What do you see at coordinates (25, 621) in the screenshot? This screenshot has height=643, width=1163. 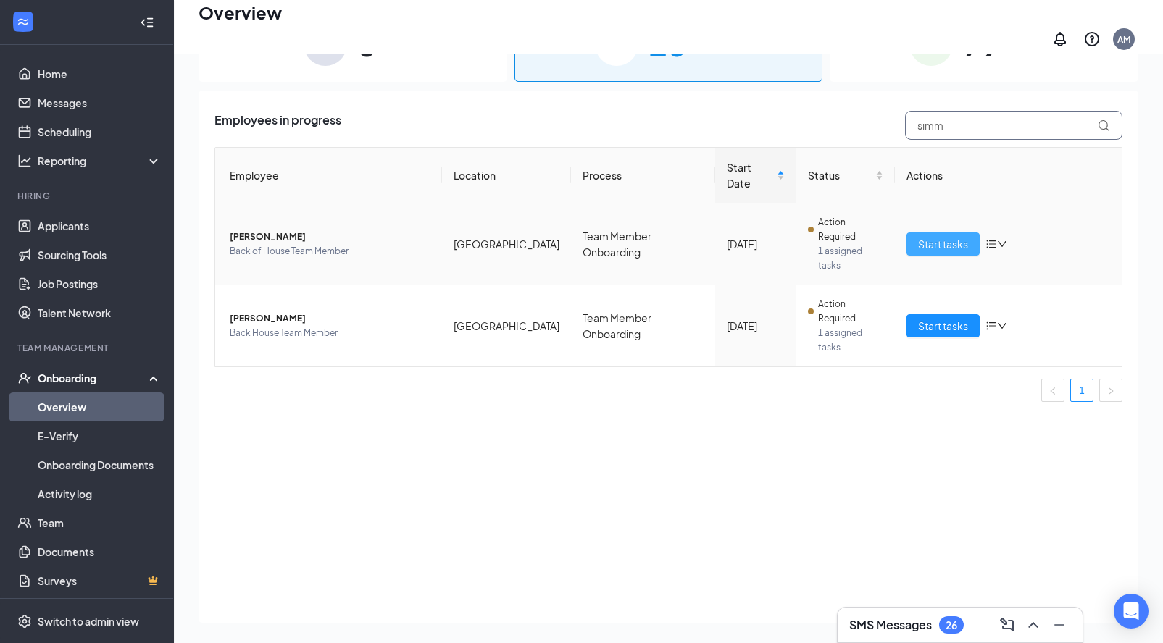 I see `svg: Settings` at bounding box center [25, 621].